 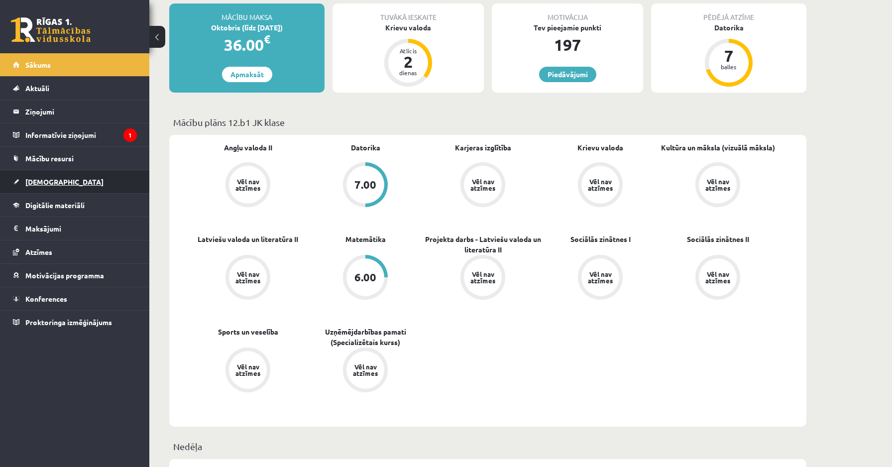 I want to click on a: Atzīmes, so click(x=75, y=252).